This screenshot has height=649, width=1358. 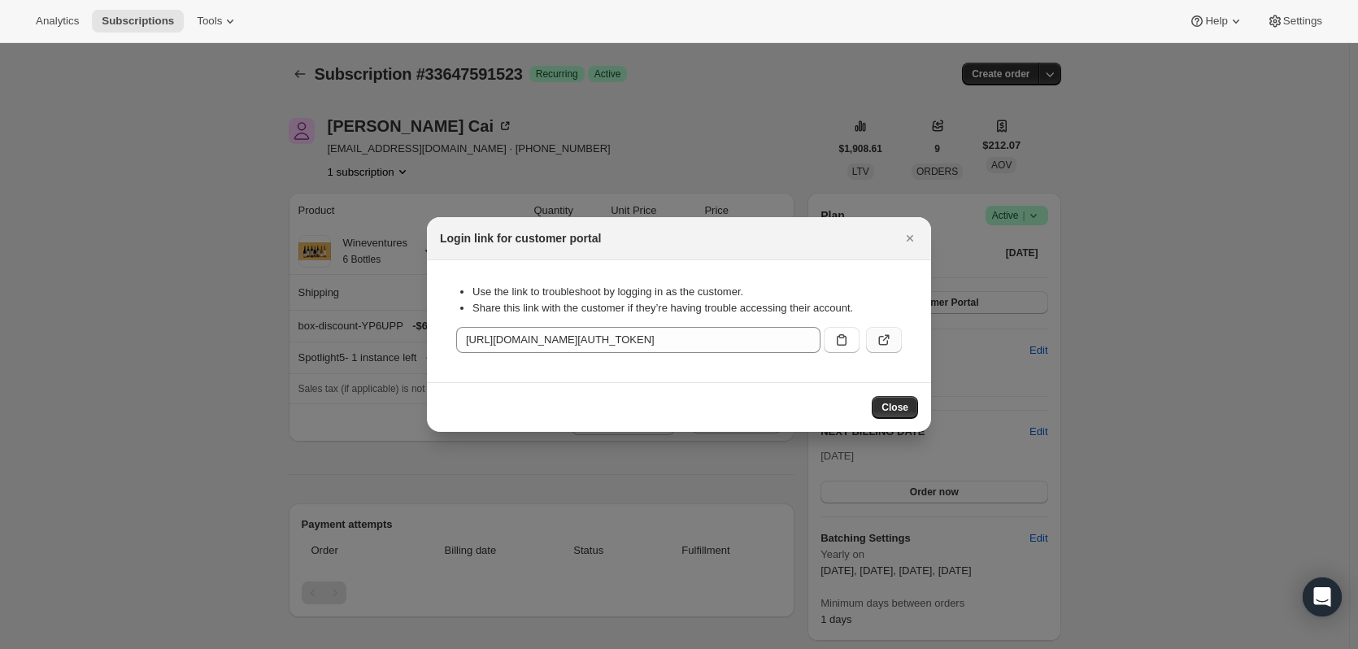 What do you see at coordinates (1303, 21) in the screenshot?
I see `span: Settings` at bounding box center [1303, 21].